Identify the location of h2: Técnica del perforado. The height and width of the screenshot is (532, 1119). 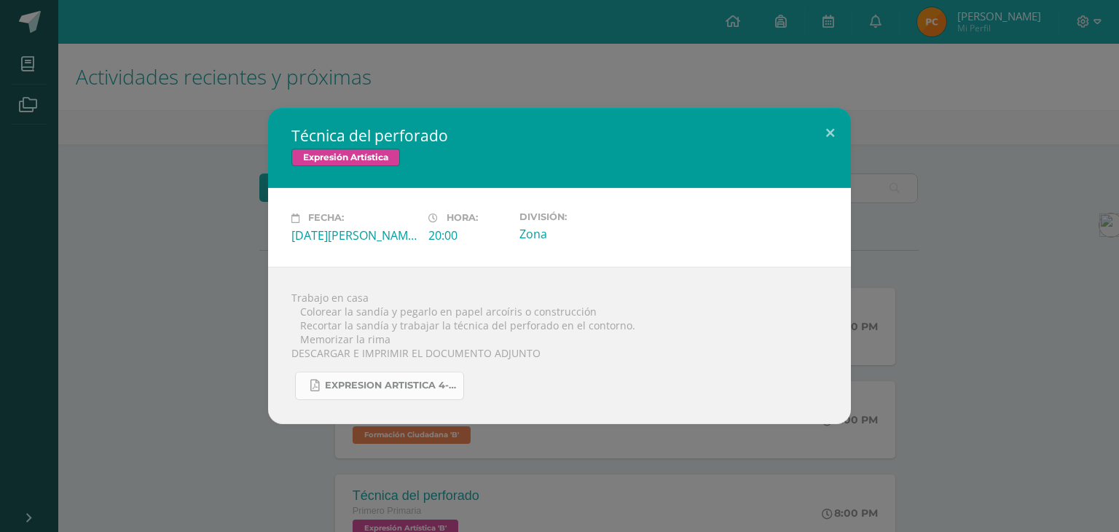
(560, 136).